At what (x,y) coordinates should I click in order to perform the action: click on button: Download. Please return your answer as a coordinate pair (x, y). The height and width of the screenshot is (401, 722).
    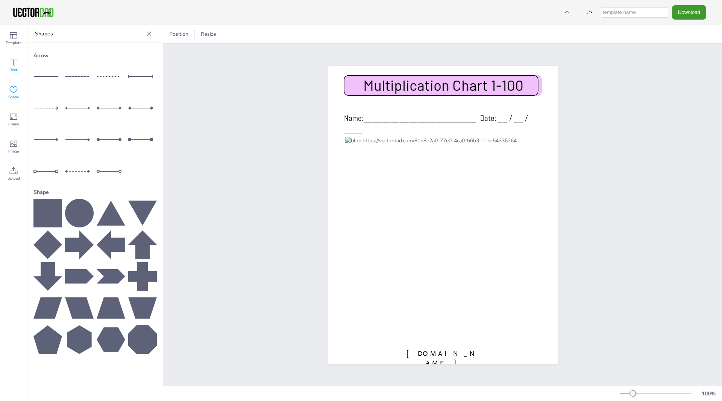
    Looking at the image, I should click on (689, 12).